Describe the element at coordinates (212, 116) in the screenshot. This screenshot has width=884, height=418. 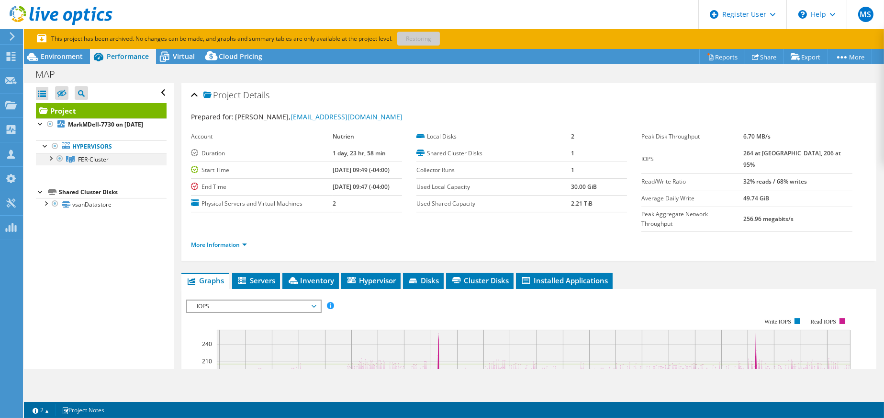
I see `label: Prepared for:` at that location.